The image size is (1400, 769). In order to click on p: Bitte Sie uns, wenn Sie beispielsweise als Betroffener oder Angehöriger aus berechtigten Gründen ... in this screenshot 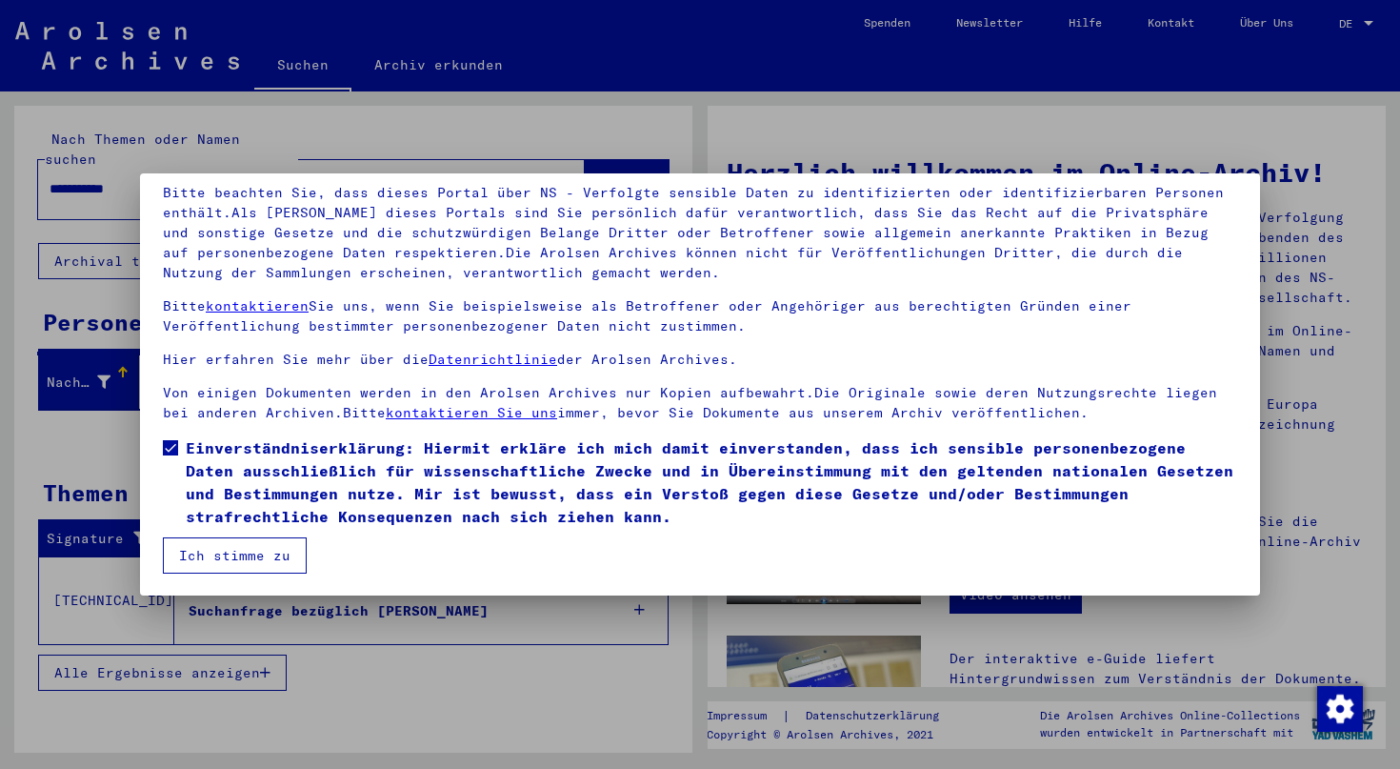, I will do `click(700, 316)`.